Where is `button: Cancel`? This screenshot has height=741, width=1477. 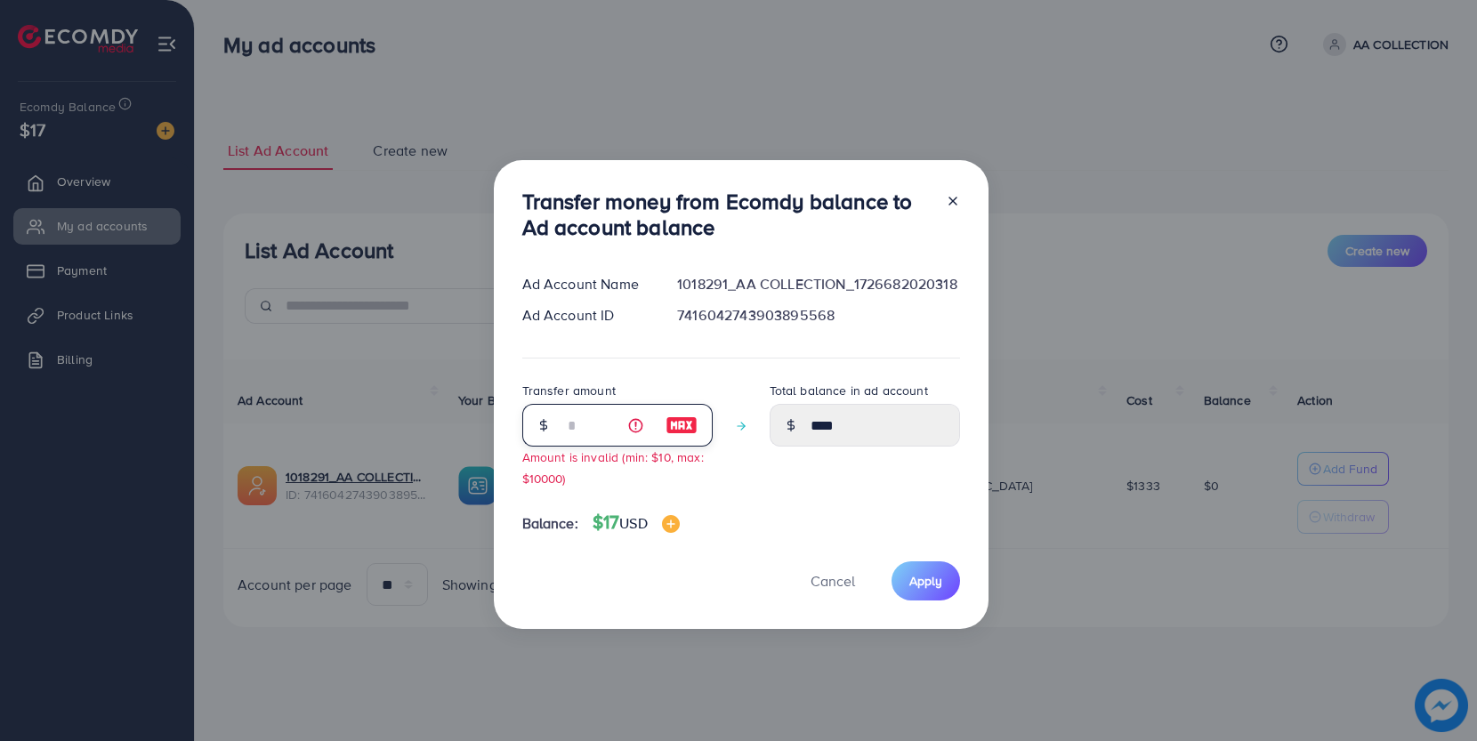
button: Cancel is located at coordinates (833, 580).